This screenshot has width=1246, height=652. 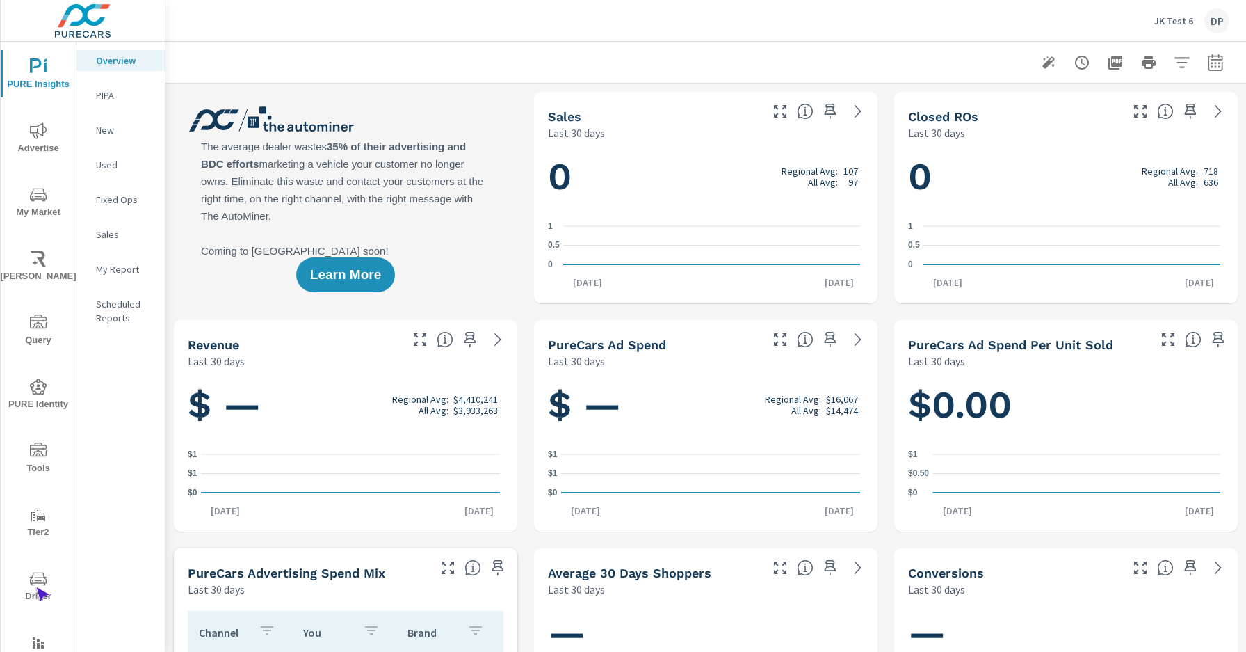 What do you see at coordinates (607, 344) in the screenshot?
I see `h5: PureCars Ad Spend` at bounding box center [607, 344].